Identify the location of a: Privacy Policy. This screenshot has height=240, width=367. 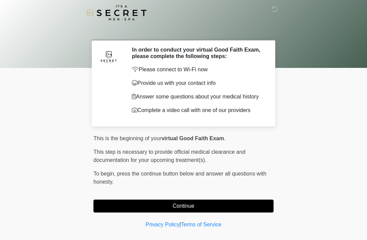
(163, 225).